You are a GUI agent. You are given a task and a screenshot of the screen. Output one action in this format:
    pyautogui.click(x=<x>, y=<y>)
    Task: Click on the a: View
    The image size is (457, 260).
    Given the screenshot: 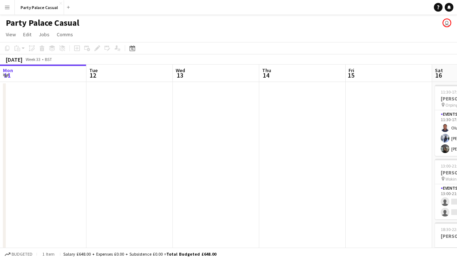 What is the action you would take?
    pyautogui.click(x=11, y=34)
    